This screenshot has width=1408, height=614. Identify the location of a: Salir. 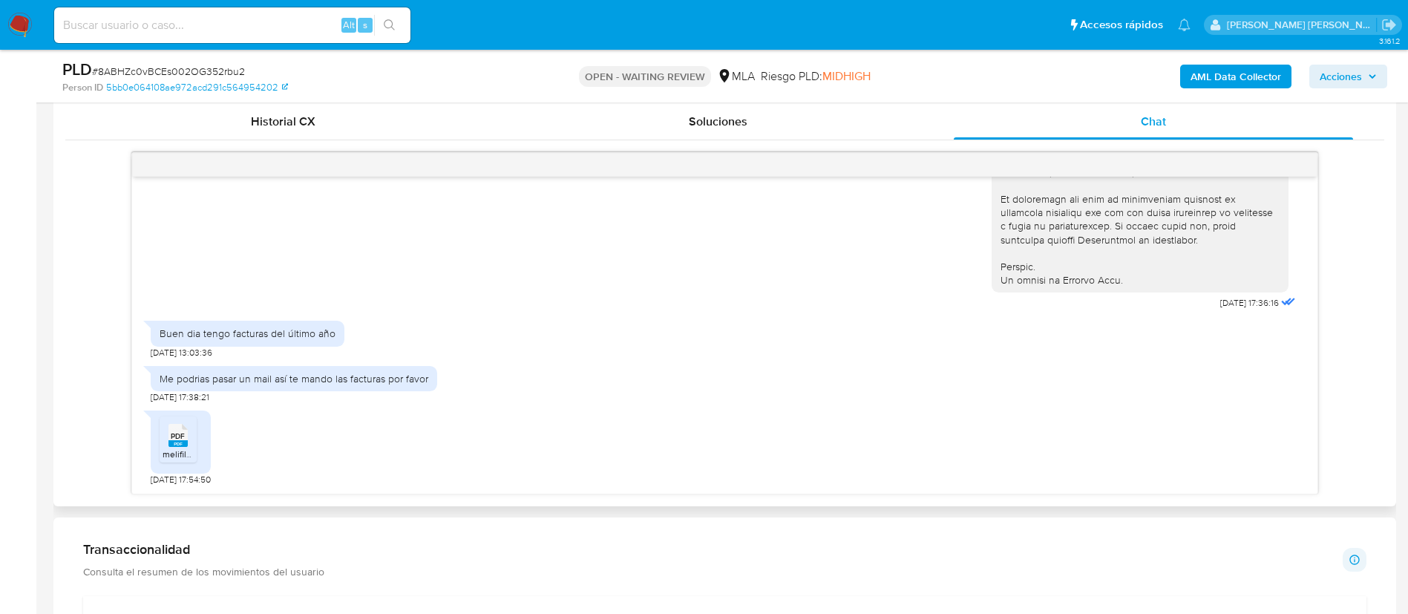
(1388, 24).